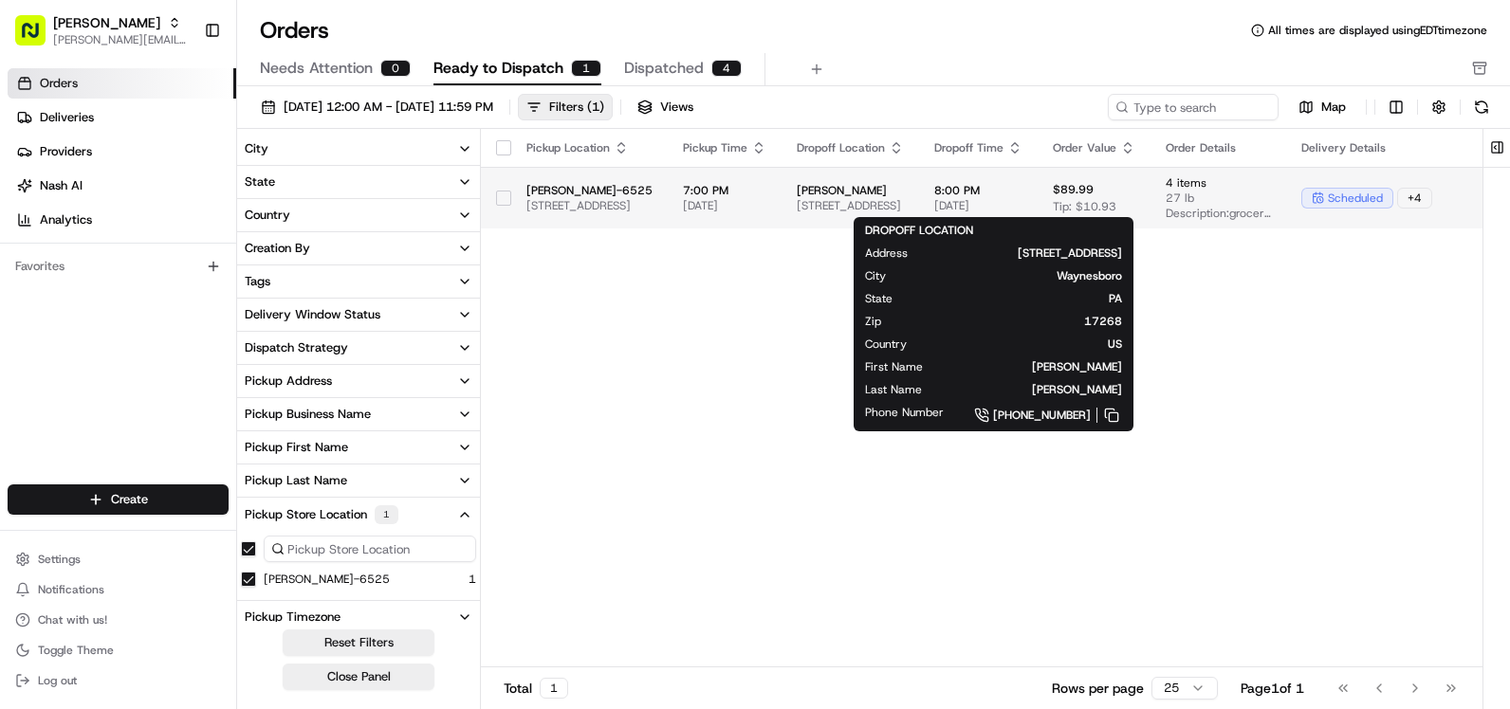 The height and width of the screenshot is (709, 1510). I want to click on a: Powered byPylon, so click(181, 328).